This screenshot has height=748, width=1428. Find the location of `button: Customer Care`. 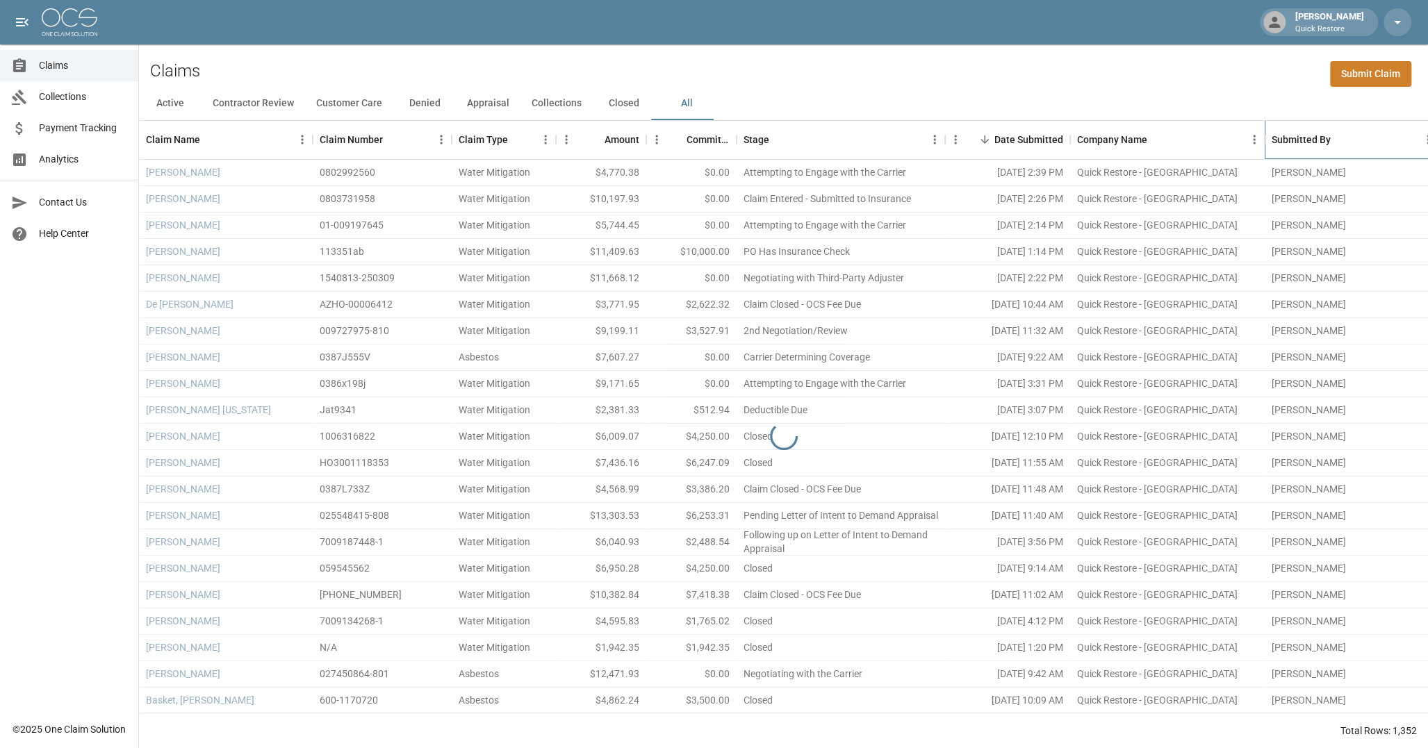

button: Customer Care is located at coordinates (349, 104).